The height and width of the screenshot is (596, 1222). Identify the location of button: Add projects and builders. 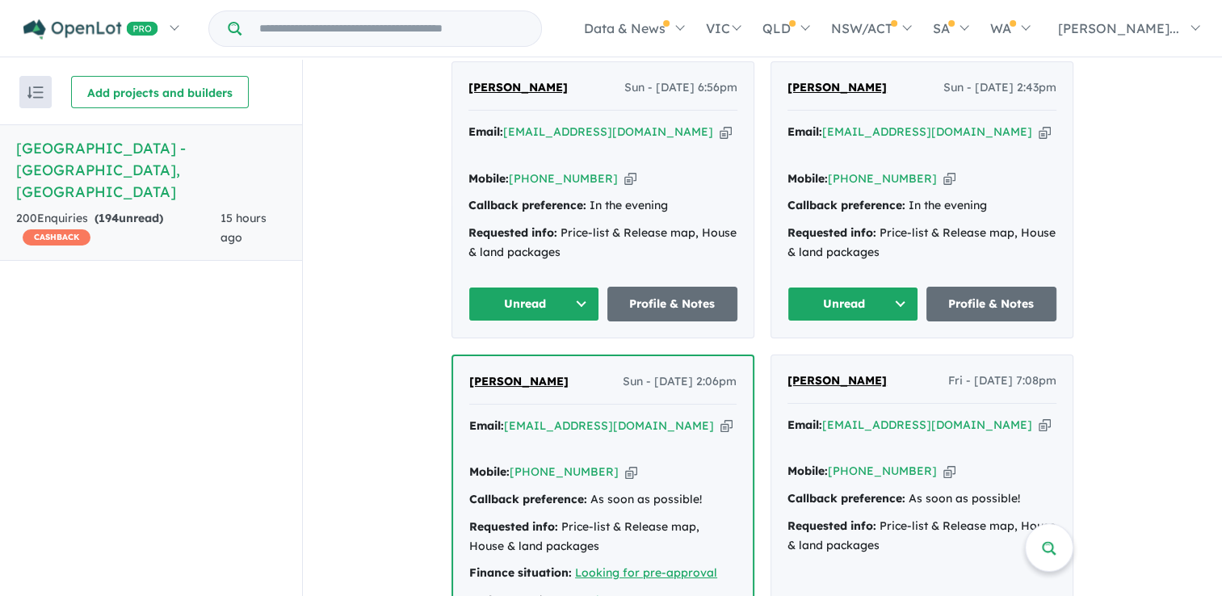
(160, 92).